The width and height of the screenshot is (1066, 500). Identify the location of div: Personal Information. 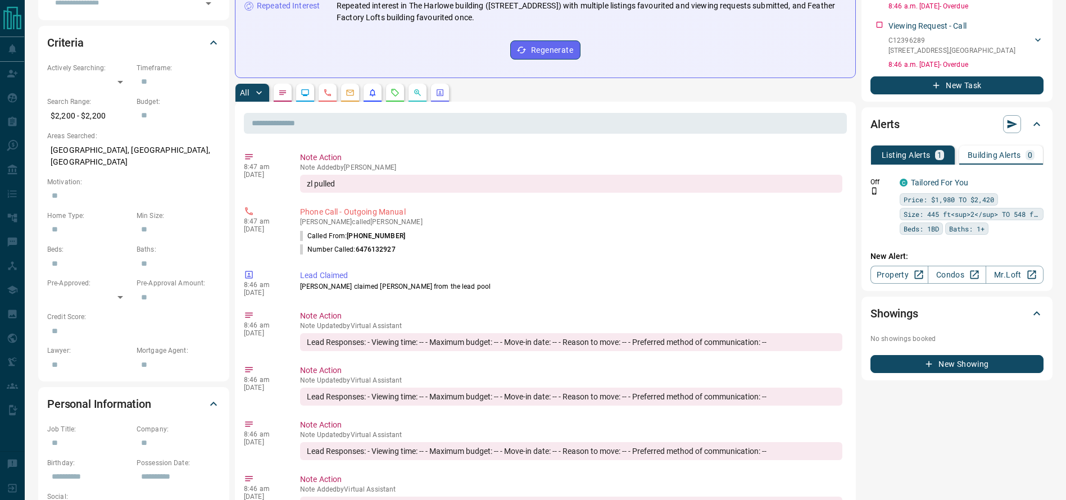
(134, 404).